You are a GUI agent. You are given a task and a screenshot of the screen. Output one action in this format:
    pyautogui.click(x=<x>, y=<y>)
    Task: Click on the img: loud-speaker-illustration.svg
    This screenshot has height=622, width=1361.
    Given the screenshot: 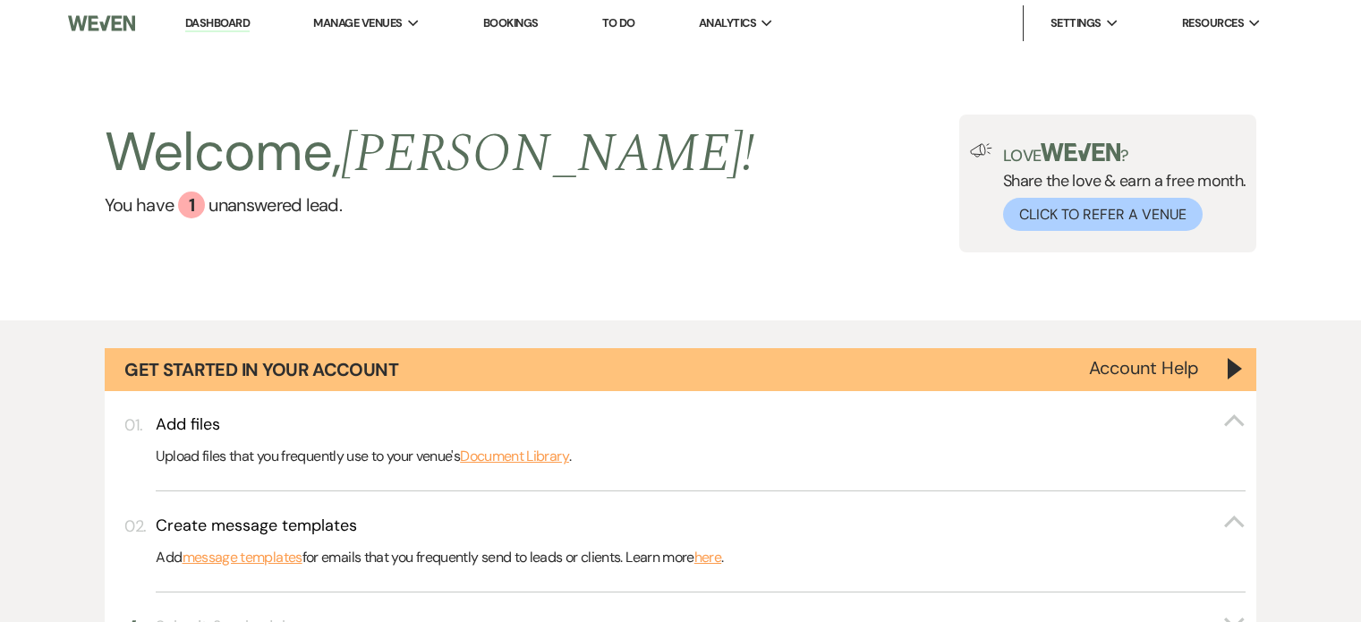 What is the action you would take?
    pyautogui.click(x=981, y=150)
    